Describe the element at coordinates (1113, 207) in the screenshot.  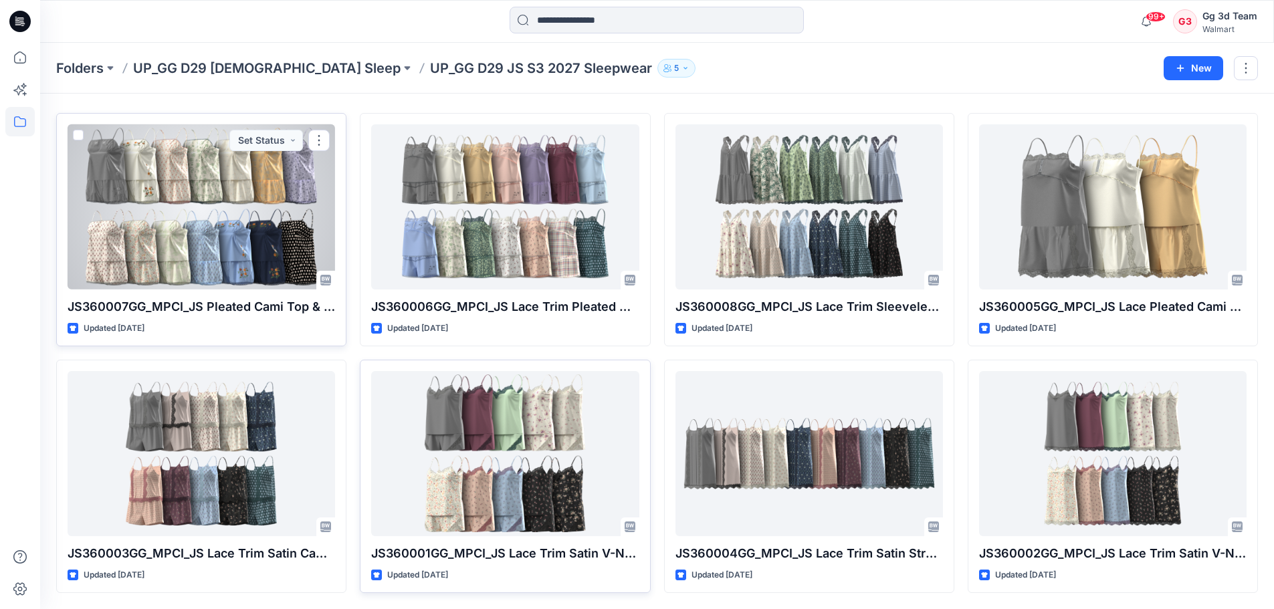
I see `a: JS360005GG_MPCI_JS Lace Pleated Cami Top & Shorts Set` at that location.